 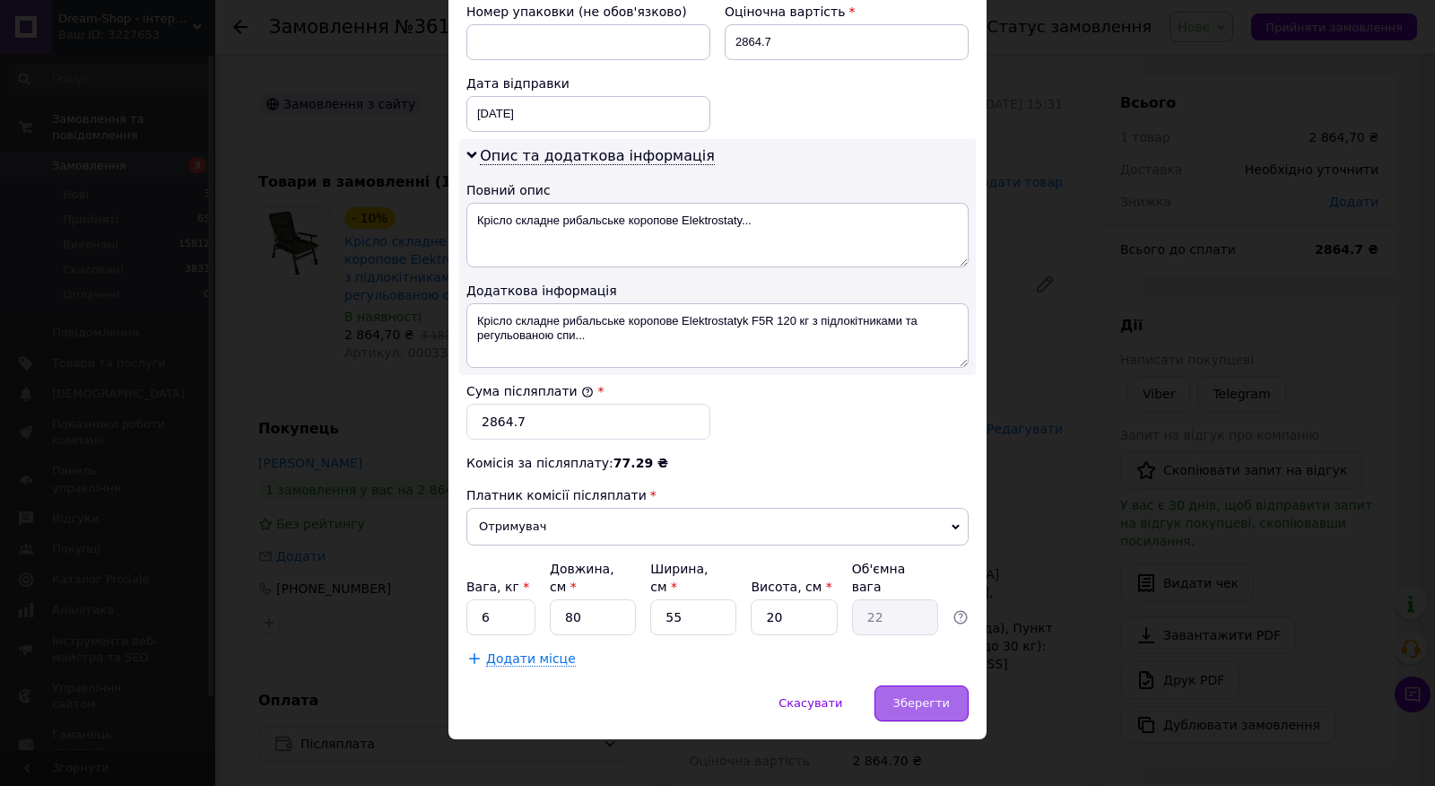 I want to click on span: Зберегти, so click(x=921, y=702).